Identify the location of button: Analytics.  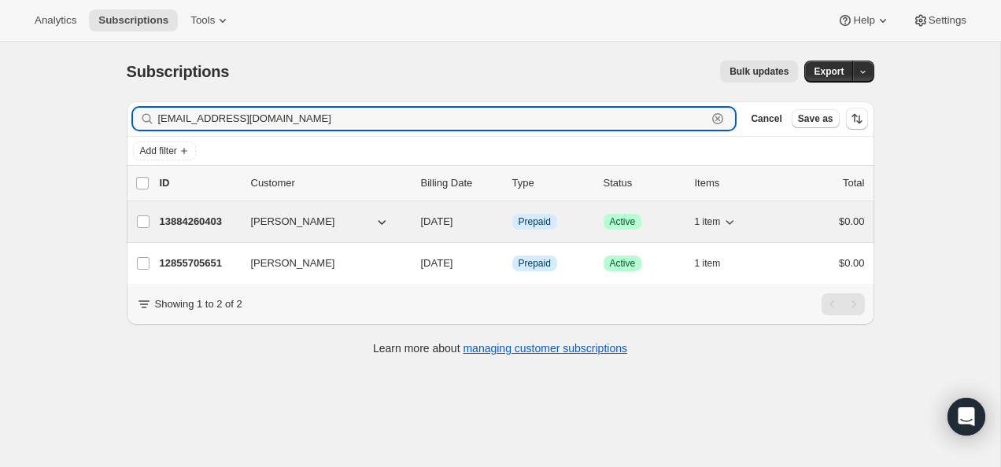
(55, 20).